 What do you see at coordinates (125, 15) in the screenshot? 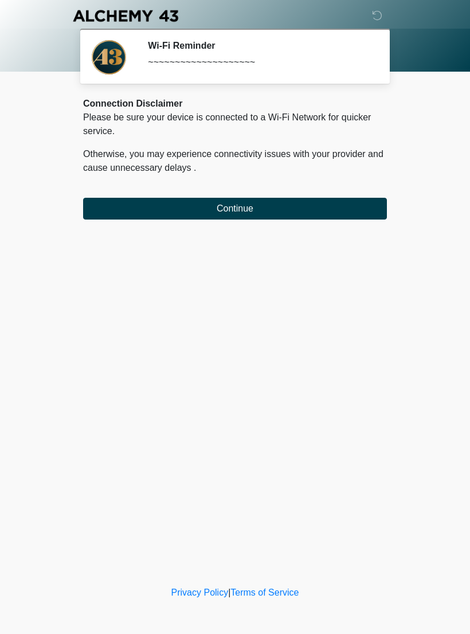
I see `img: Alchemy 43 Logo` at bounding box center [125, 15].